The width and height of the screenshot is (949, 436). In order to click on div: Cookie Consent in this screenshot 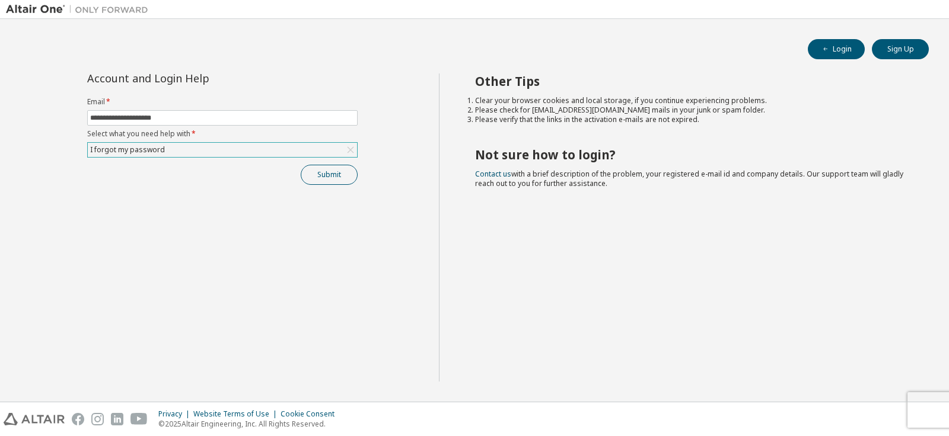, I will do `click(311, 414)`.